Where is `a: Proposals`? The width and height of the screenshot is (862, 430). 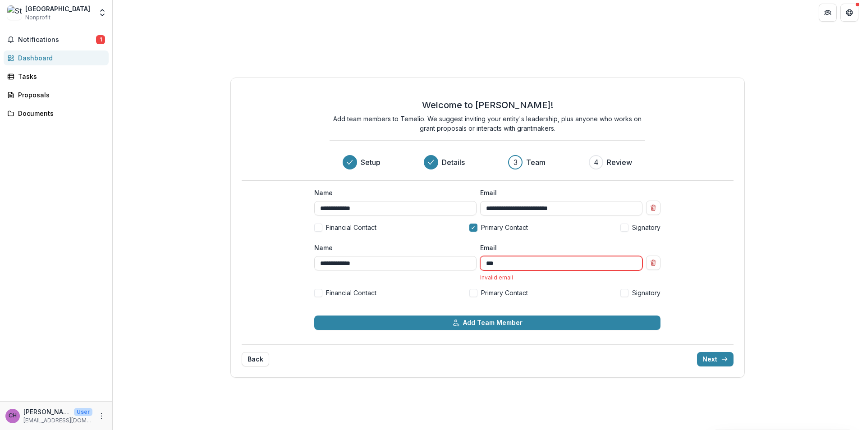
a: Proposals is located at coordinates (56, 95).